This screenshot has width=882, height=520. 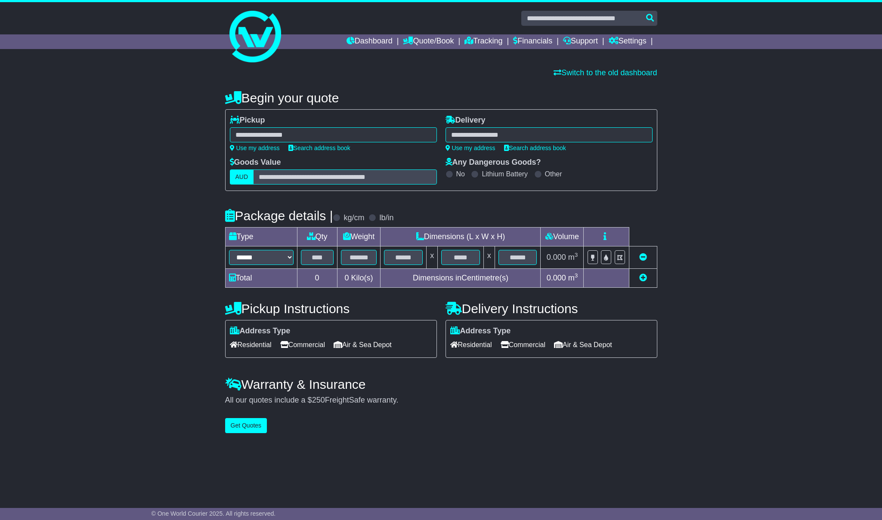 I want to click on label: Other, so click(x=553, y=174).